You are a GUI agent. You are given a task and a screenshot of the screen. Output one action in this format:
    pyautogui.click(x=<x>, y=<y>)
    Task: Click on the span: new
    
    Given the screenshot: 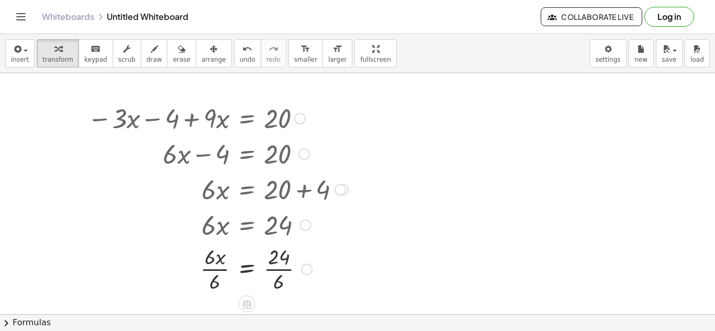 What is the action you would take?
    pyautogui.click(x=640, y=60)
    